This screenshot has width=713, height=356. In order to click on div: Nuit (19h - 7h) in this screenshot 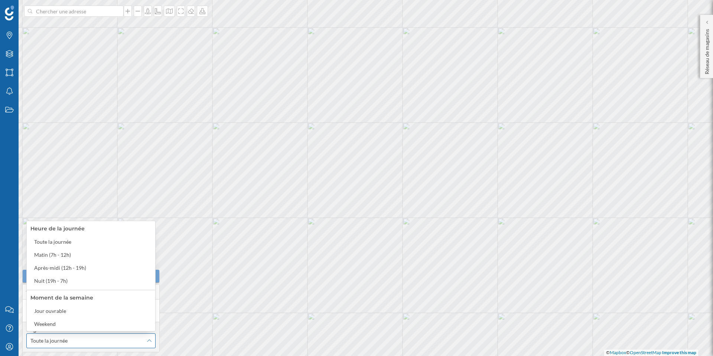, I will do `click(51, 281)`.